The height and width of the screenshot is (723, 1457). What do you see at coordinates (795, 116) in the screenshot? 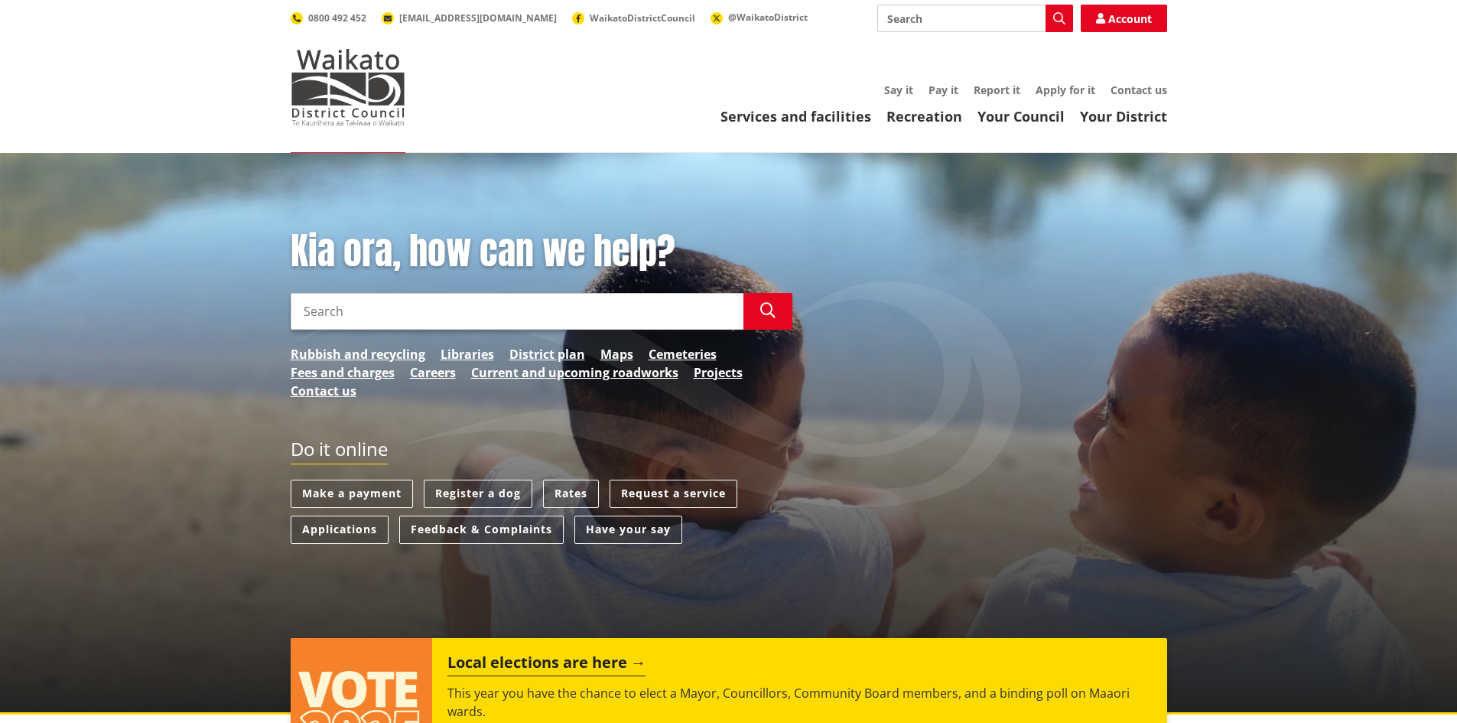
I see `a: Services and facilities` at bounding box center [795, 116].